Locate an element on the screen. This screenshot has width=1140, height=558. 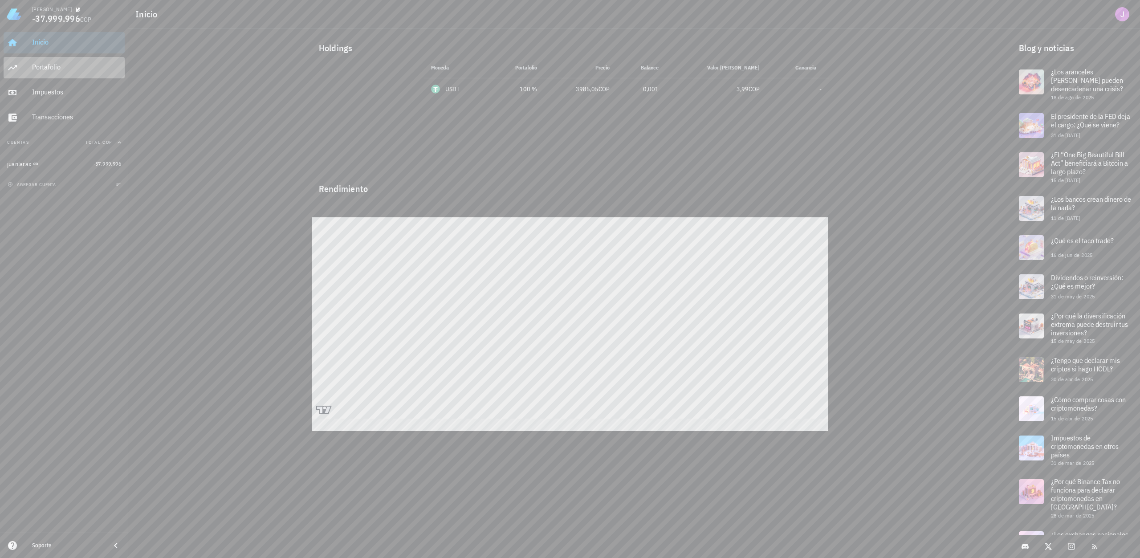
span: 31 de mar de 2025 is located at coordinates (1073, 463).